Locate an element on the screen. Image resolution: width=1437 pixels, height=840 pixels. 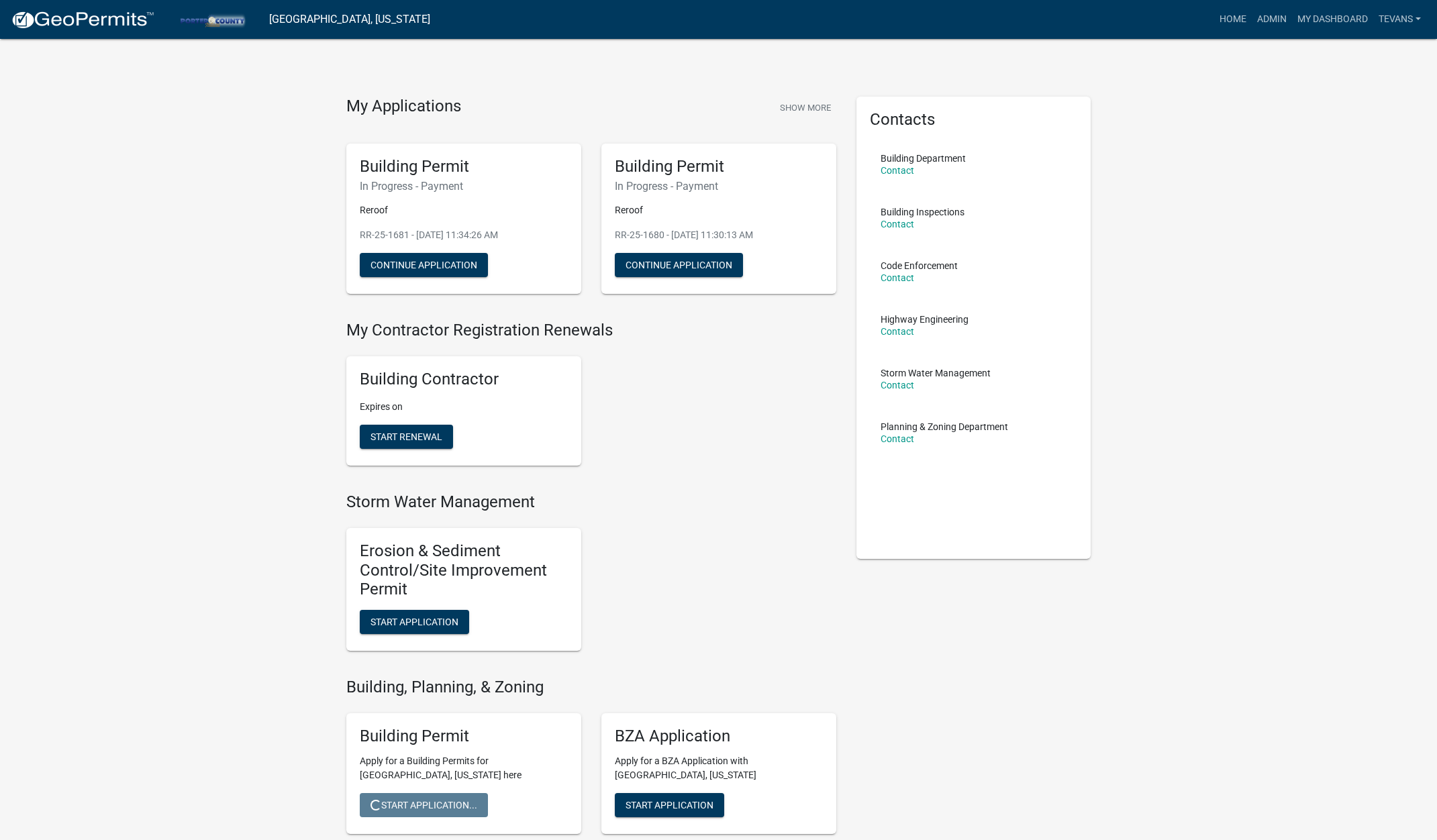
button: Start Application... is located at coordinates (423, 806).